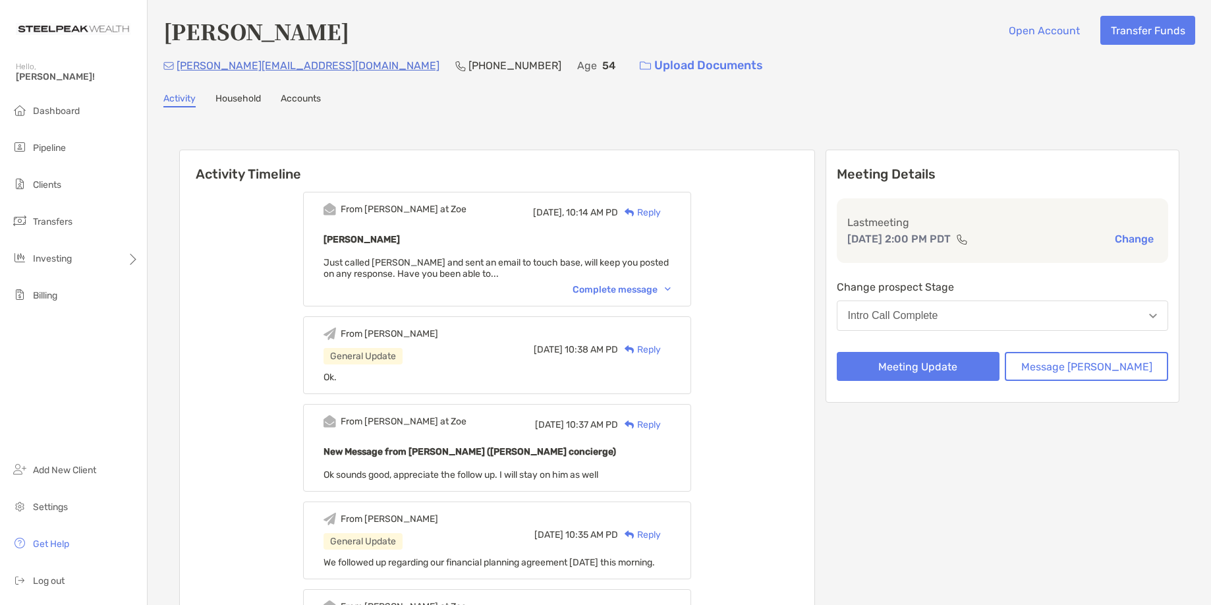 The image size is (1211, 605). I want to click on button: Open Account, so click(1043, 30).